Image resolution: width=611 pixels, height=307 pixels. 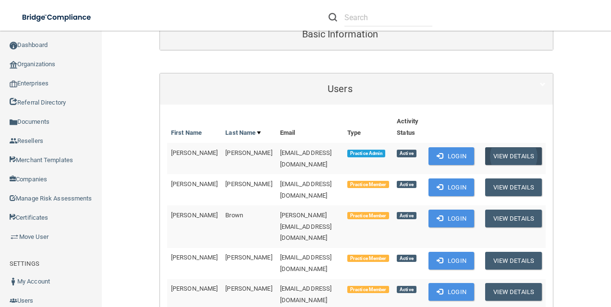 What do you see at coordinates (409, 127) in the screenshot?
I see `th: Activity Status` at bounding box center [409, 127].